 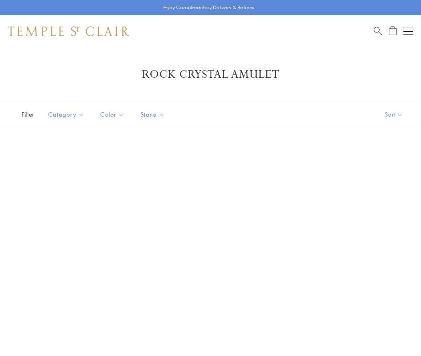 I want to click on button: Open navigation, so click(x=408, y=31).